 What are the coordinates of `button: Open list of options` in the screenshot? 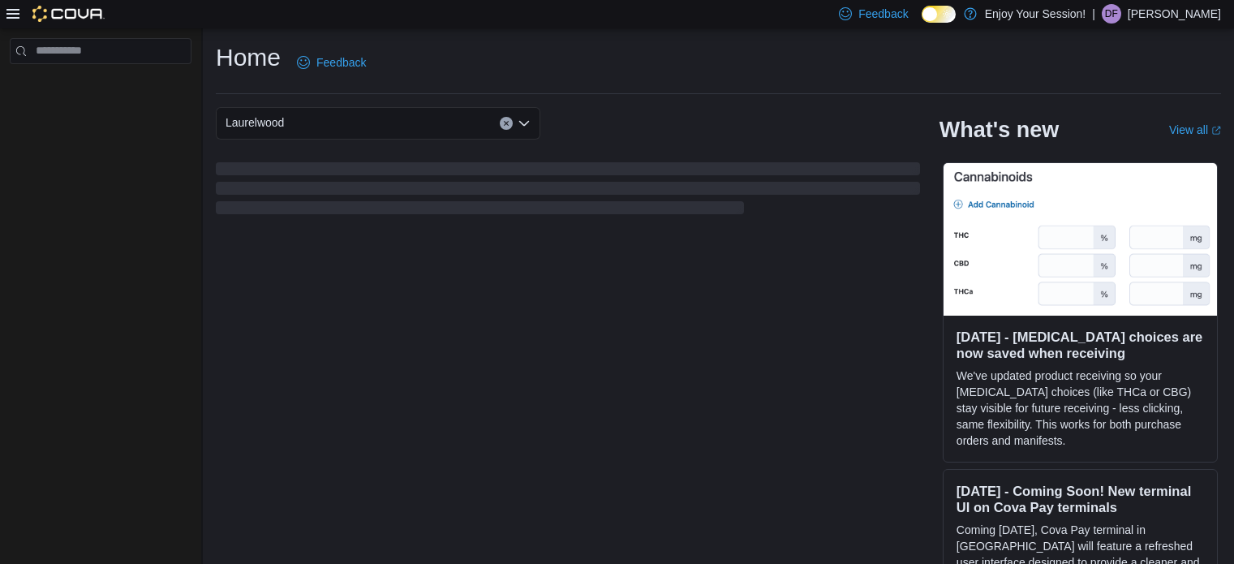 It's located at (524, 123).